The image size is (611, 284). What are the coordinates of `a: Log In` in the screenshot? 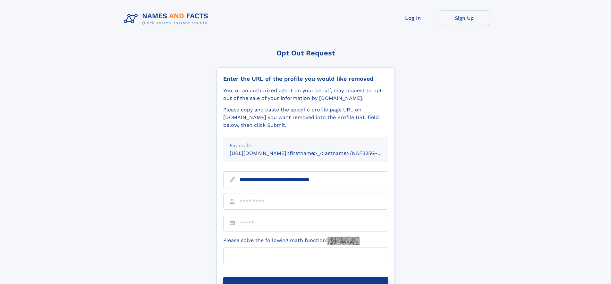 It's located at (413, 18).